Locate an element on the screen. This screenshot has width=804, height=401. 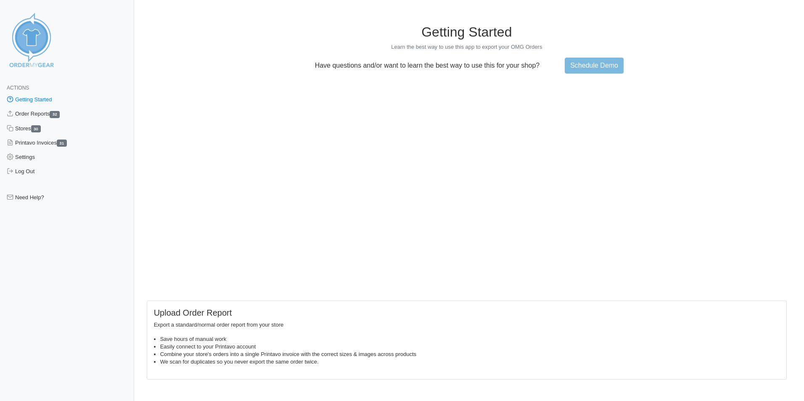
span: 30 is located at coordinates (36, 129).